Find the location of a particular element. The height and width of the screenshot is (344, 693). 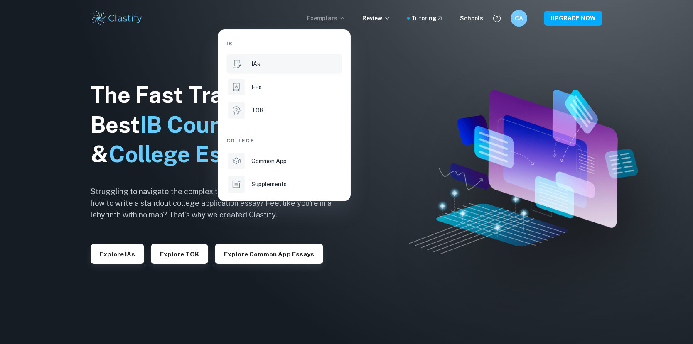

p: EEs is located at coordinates (256, 87).